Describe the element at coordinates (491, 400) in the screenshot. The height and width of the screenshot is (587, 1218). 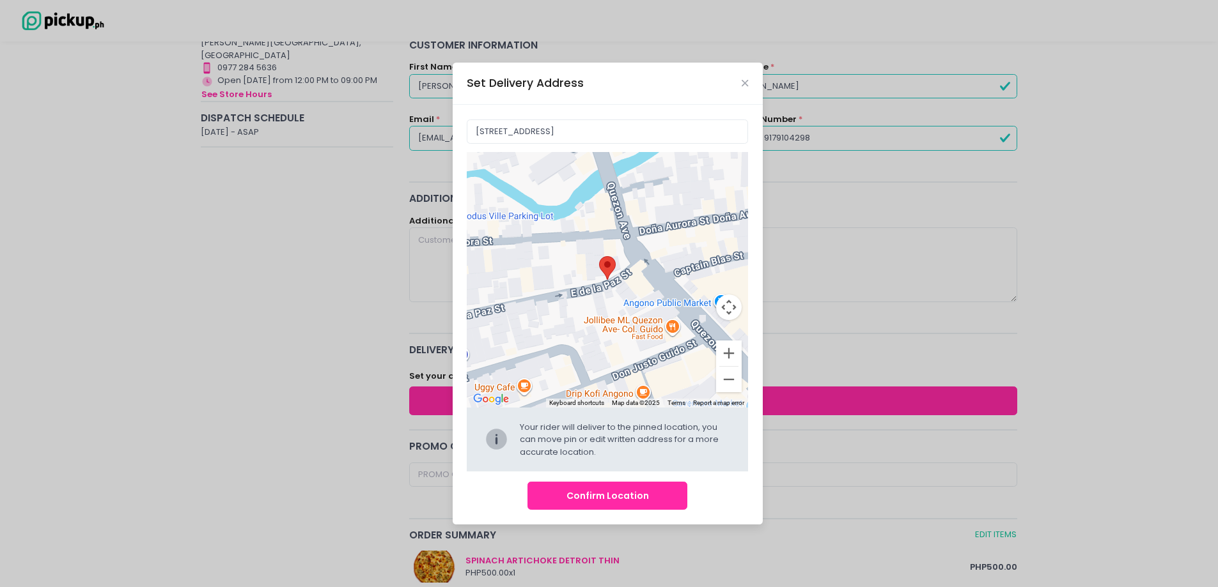
I see `a: Open this area in Google Maps (opens a new window)` at that location.